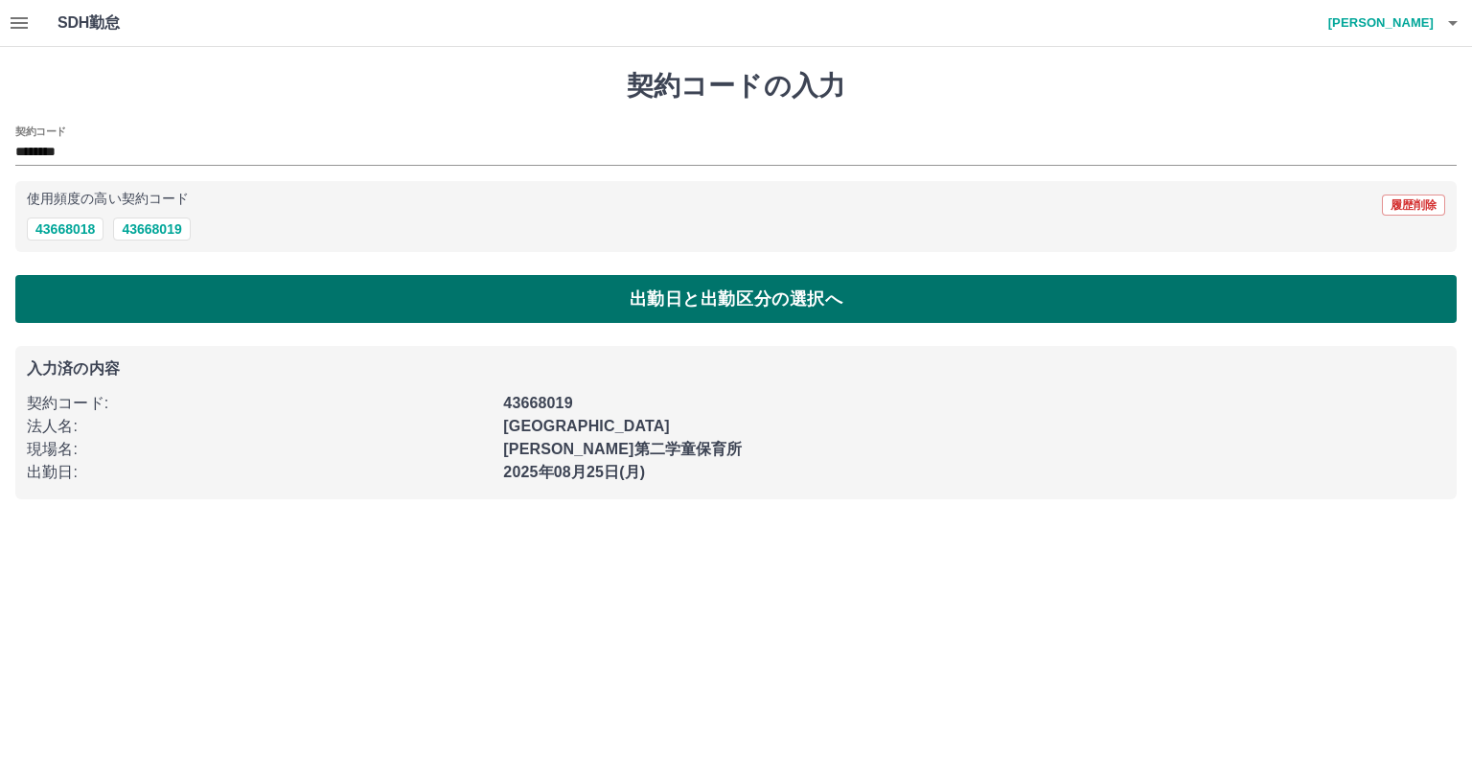 The width and height of the screenshot is (1472, 758). Describe the element at coordinates (574, 471) in the screenshot. I see `b: 2025年08月25日(月)` at that location.